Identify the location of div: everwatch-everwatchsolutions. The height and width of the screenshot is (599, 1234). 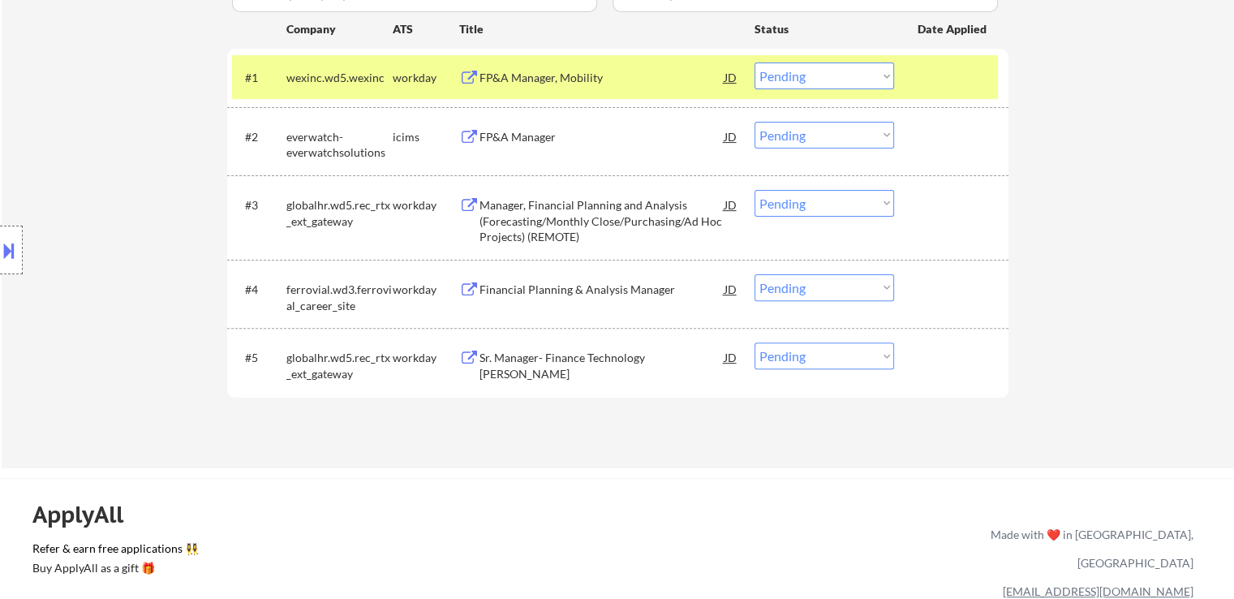
(339, 144).